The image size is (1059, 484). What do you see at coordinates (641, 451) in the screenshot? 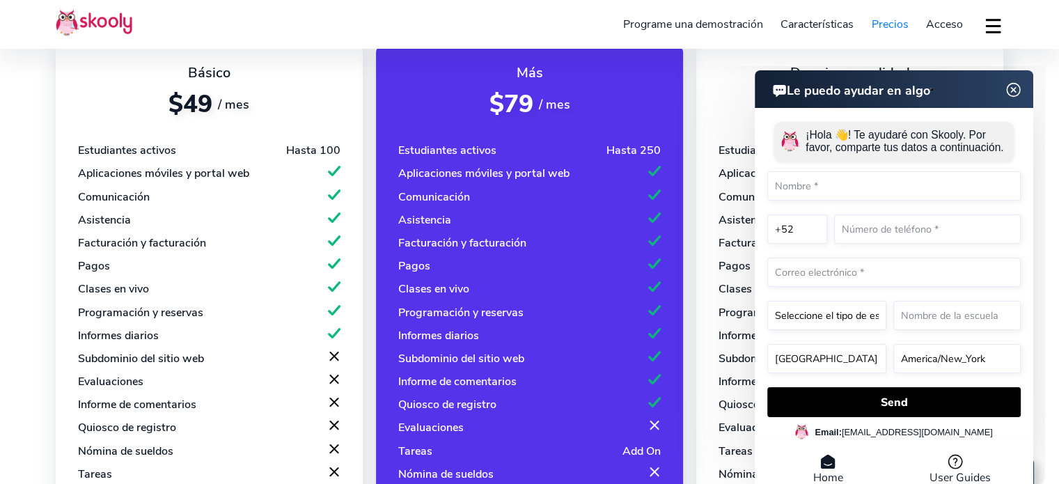
I see `div: Add On` at bounding box center [641, 451].